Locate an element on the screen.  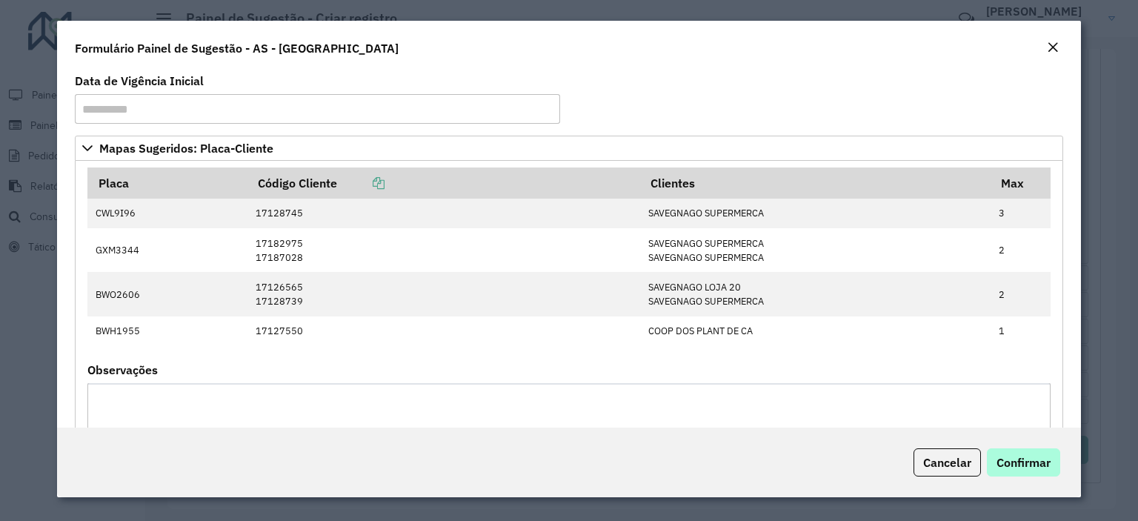
span: Mapas Sugeridos: Placa-Cliente is located at coordinates (186, 148).